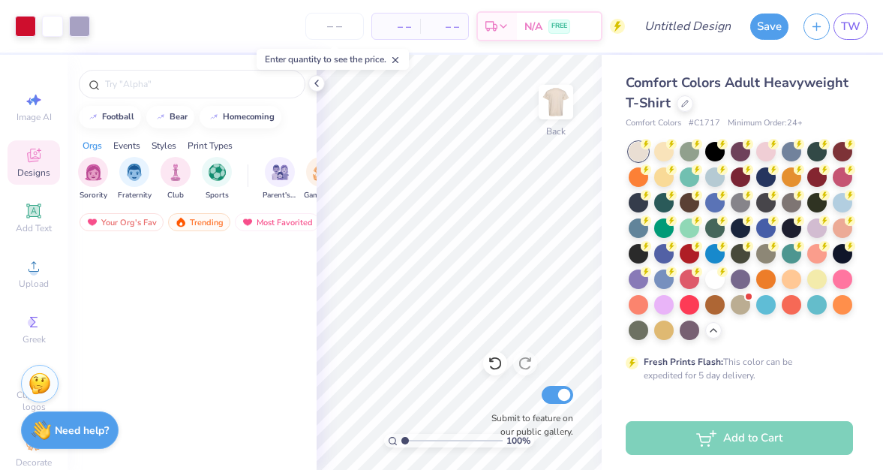 The image size is (883, 470). I want to click on img: Fraternity Image, so click(134, 172).